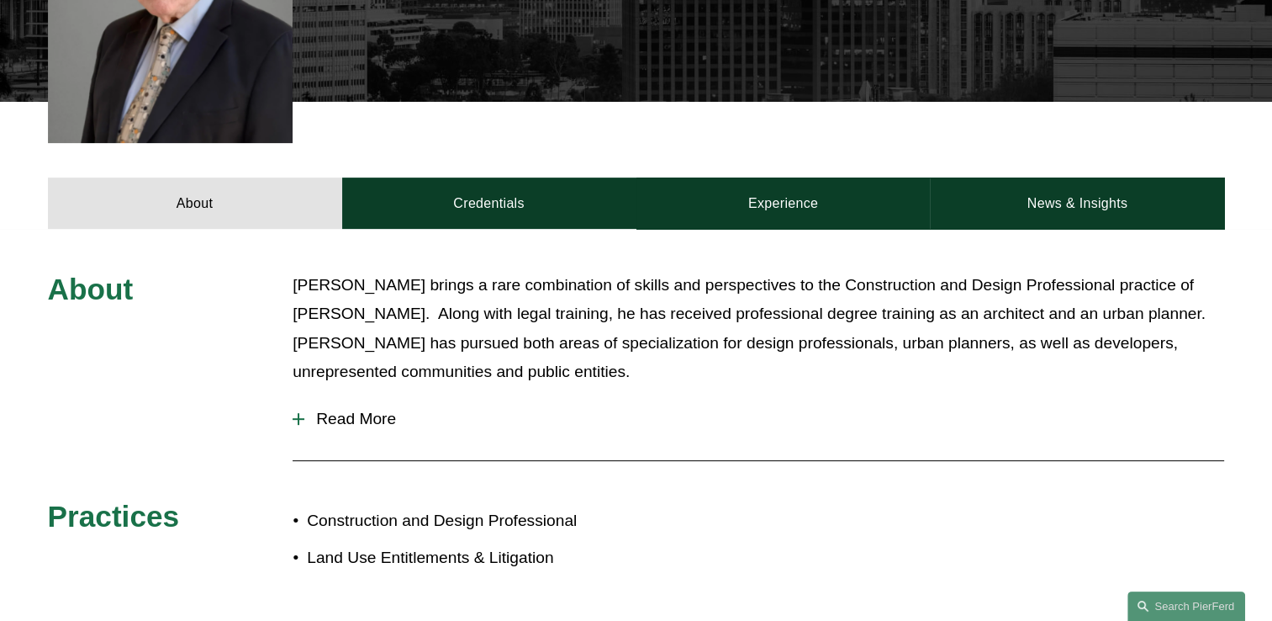 Image resolution: width=1272 pixels, height=621 pixels. I want to click on p: Construction and Design Professional, so click(471, 521).